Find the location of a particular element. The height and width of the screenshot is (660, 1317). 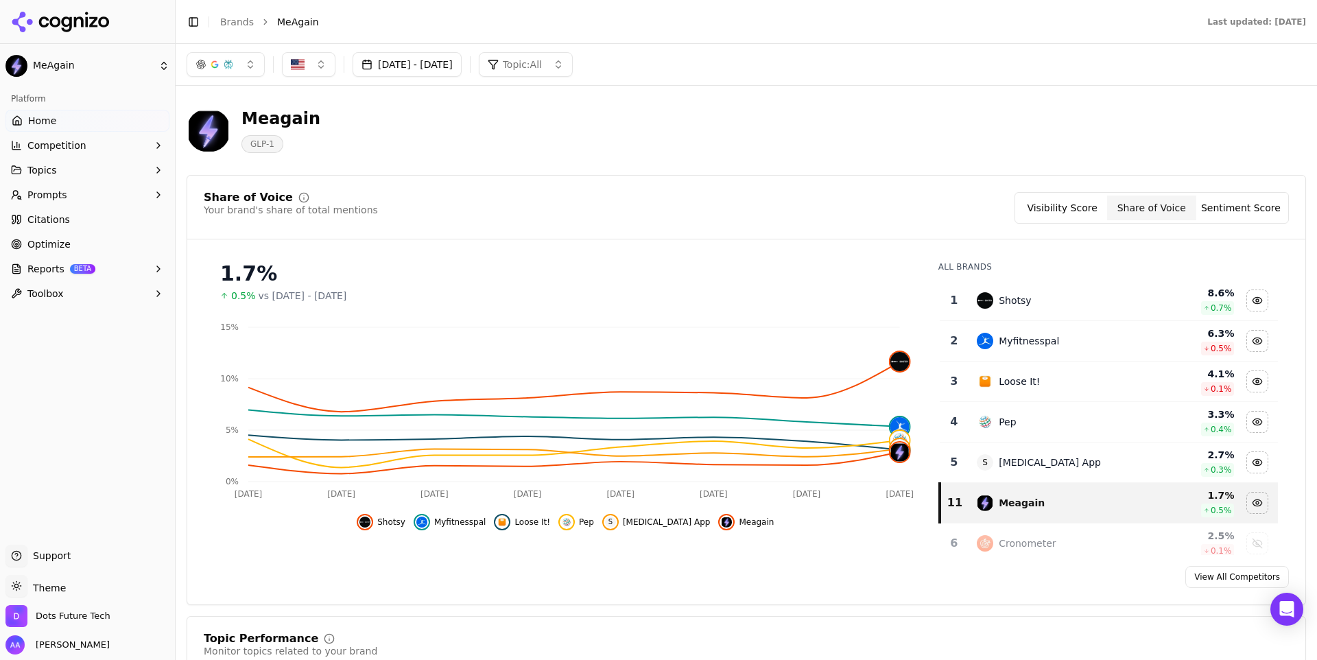

div: 2 is located at coordinates (954, 341).